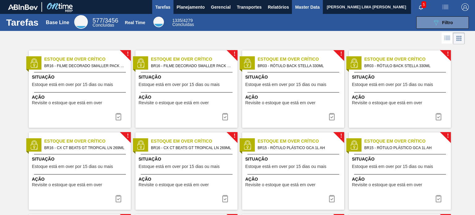  Describe the element at coordinates (424, 5) in the screenshot. I see `span: 5` at that location.